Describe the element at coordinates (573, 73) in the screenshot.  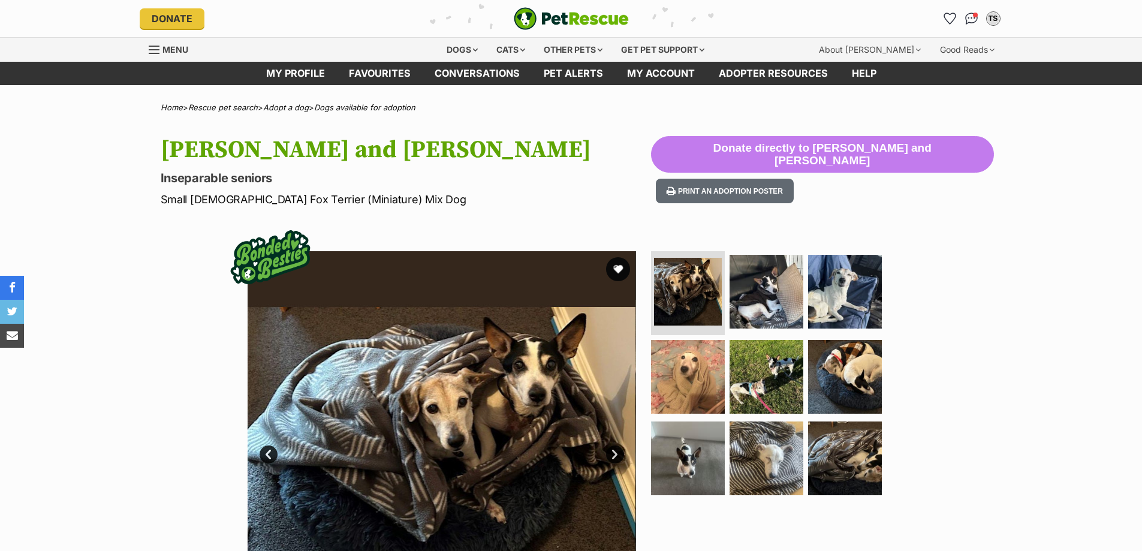
I see `a: Pet alerts` at that location.